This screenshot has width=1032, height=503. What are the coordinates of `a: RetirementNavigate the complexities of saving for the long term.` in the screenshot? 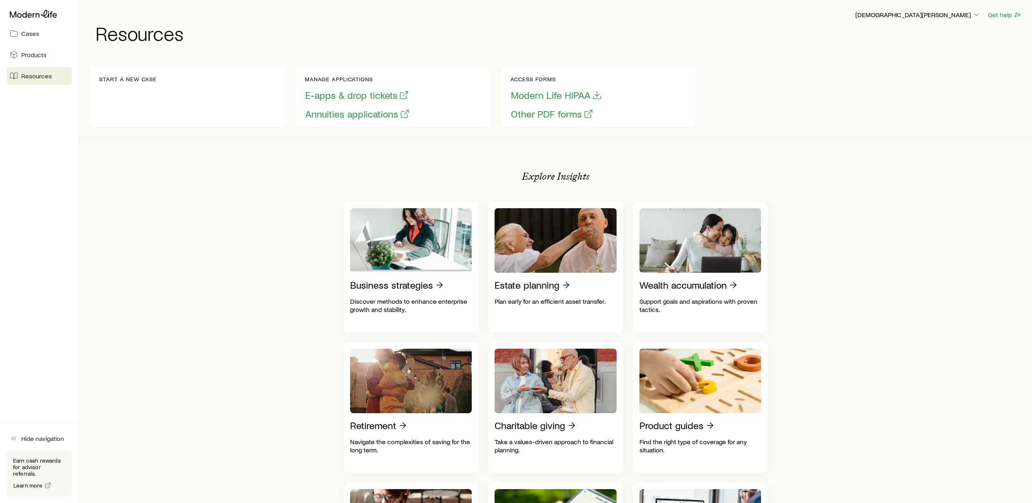 It's located at (411, 407).